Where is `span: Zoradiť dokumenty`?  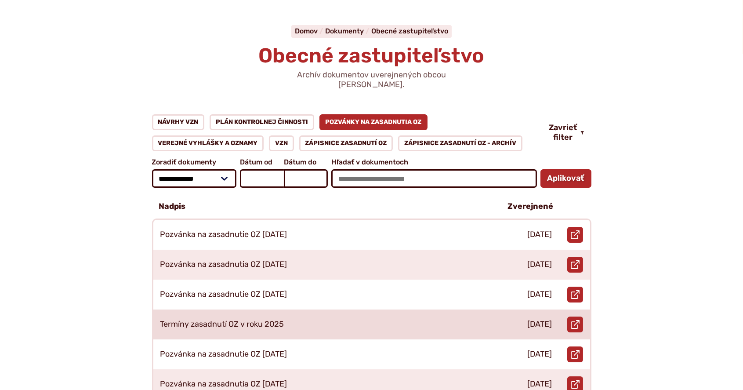 span: Zoradiť dokumenty is located at coordinates (194, 162).